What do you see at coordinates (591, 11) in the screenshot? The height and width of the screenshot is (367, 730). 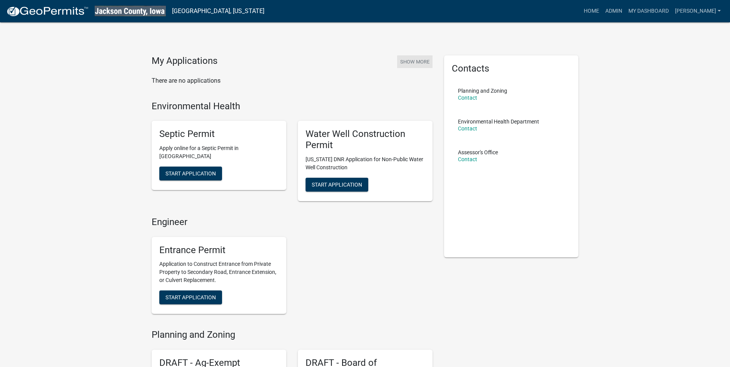 I see `a: Home` at bounding box center [591, 11].